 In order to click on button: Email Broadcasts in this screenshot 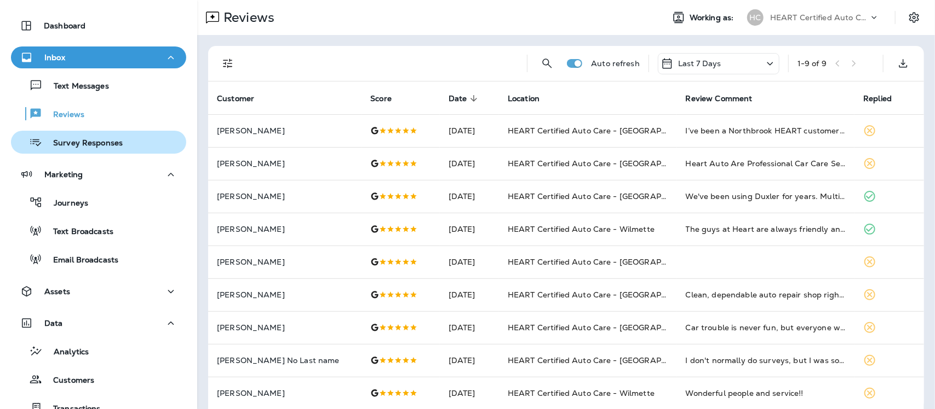, I will do `click(99, 259)`.